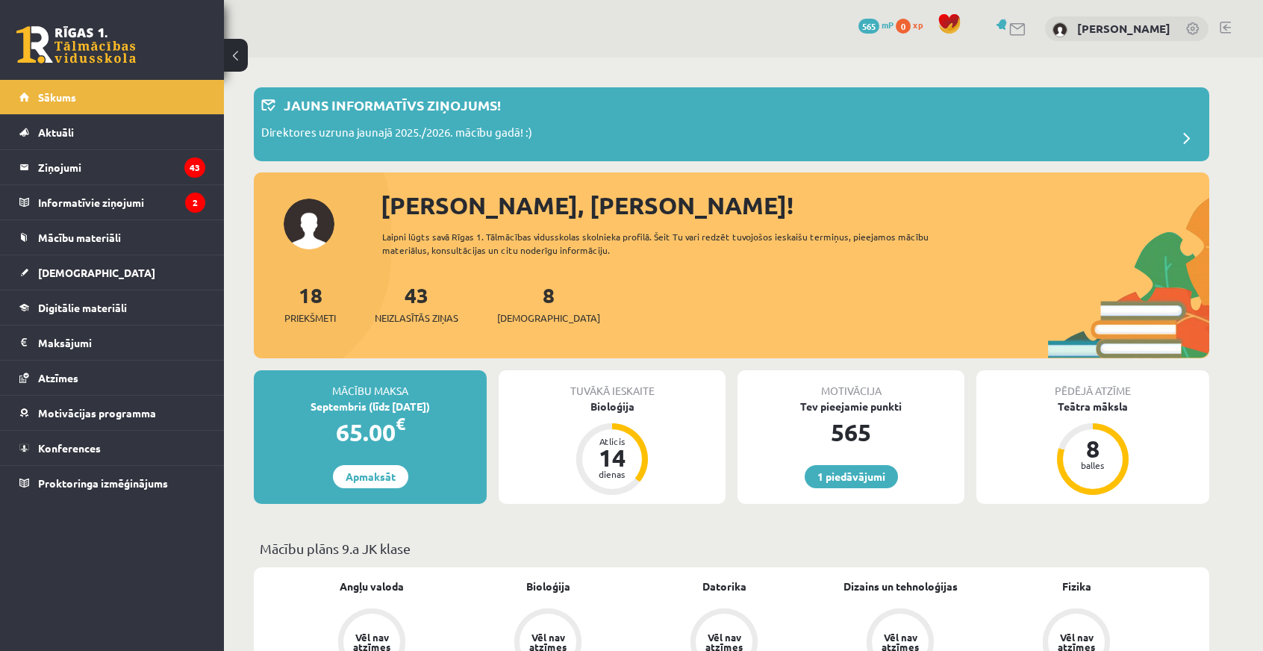 This screenshot has height=651, width=1263. What do you see at coordinates (869, 26) in the screenshot?
I see `span: 565` at bounding box center [869, 26].